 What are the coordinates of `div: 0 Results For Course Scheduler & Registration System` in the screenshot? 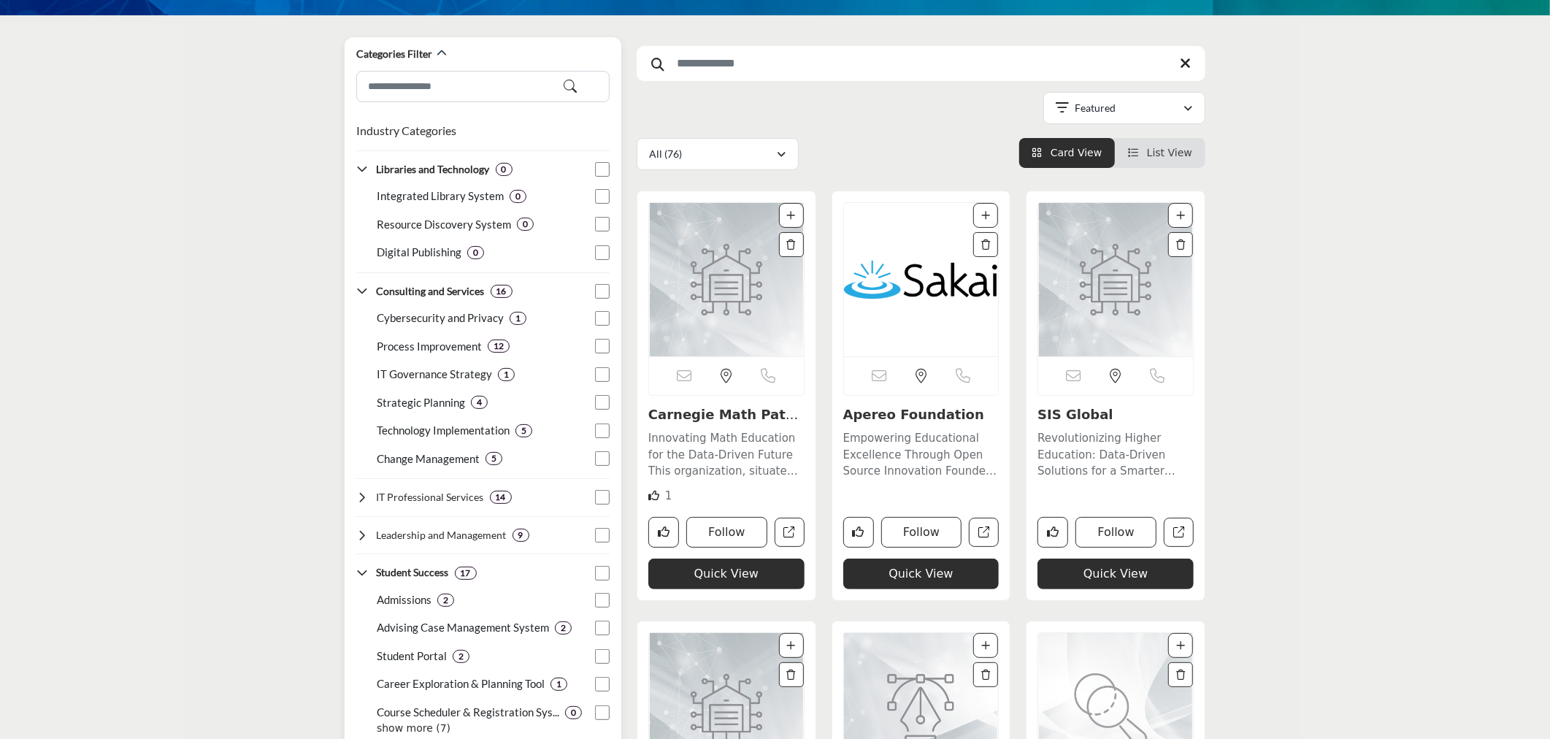 It's located at (573, 713).